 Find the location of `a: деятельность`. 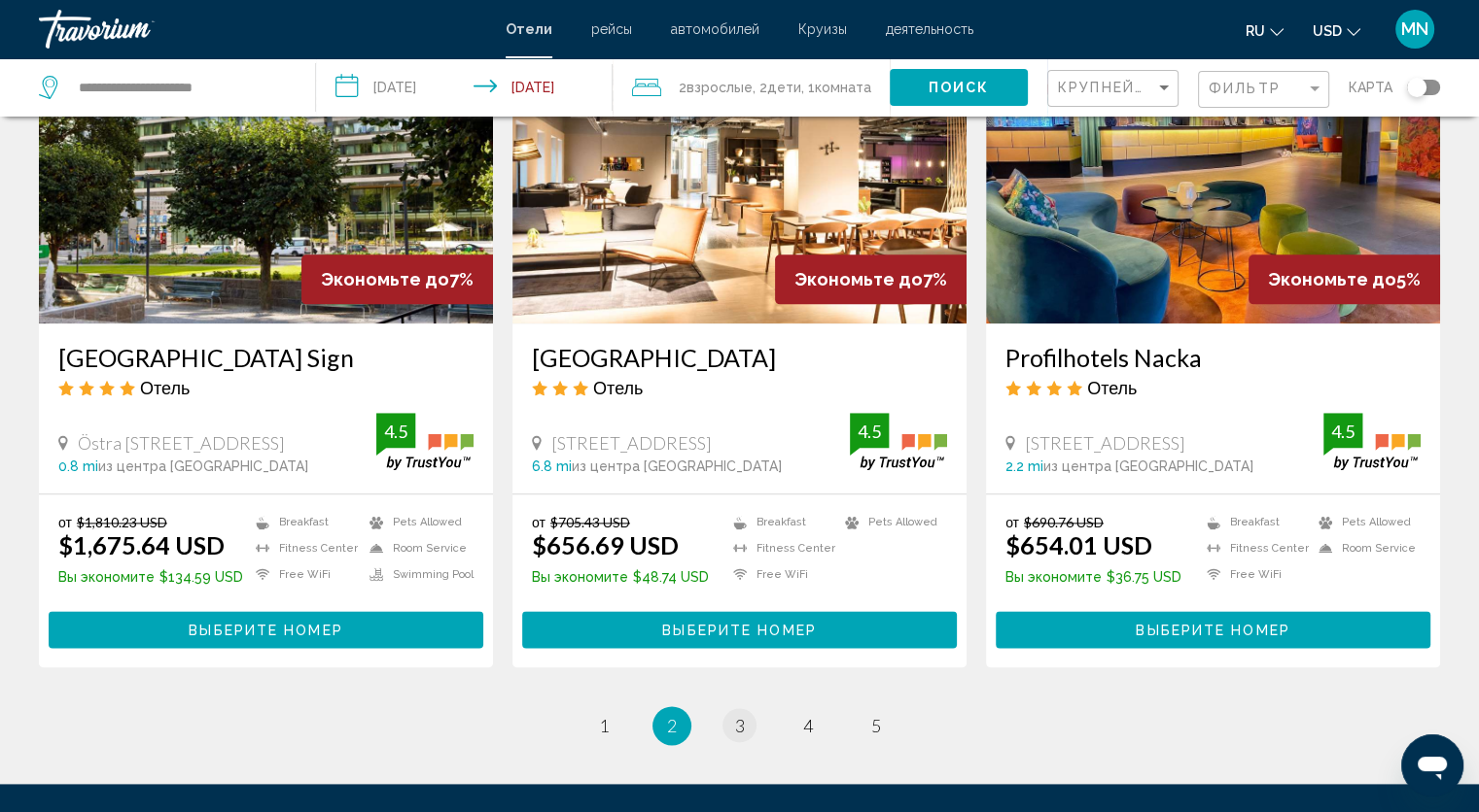

a: деятельность is located at coordinates (929, 29).